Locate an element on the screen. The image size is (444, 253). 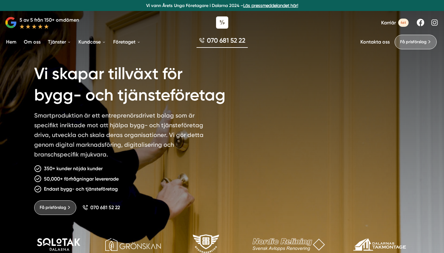
span: 4st is located at coordinates (403, 23).